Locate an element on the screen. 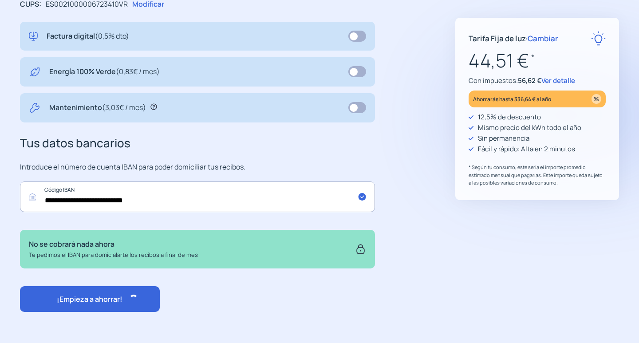 The height and width of the screenshot is (343, 639). span: (0,5% dto) is located at coordinates (112, 36).